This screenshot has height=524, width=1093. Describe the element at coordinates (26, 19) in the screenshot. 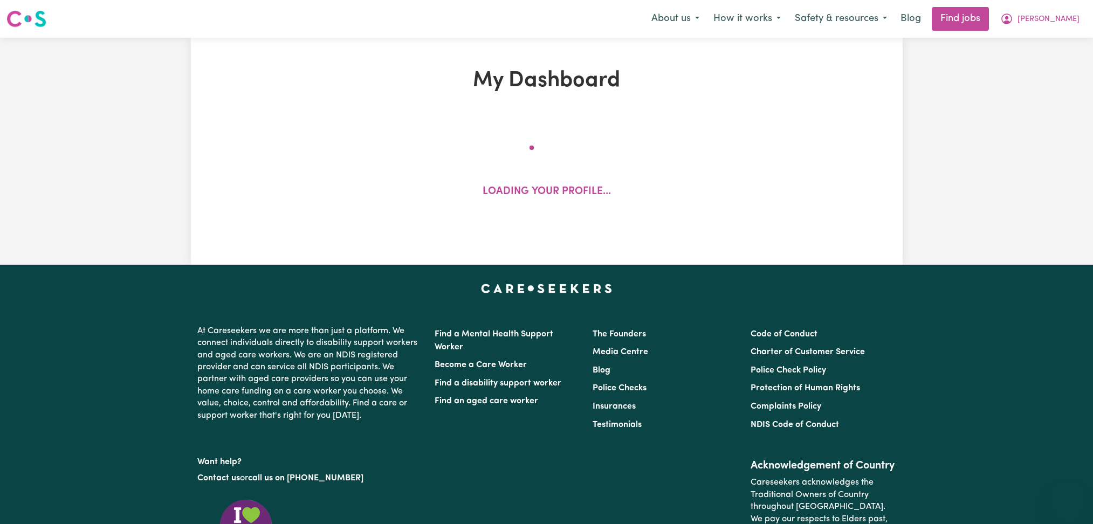

I see `img: Careseekers logo` at that location.